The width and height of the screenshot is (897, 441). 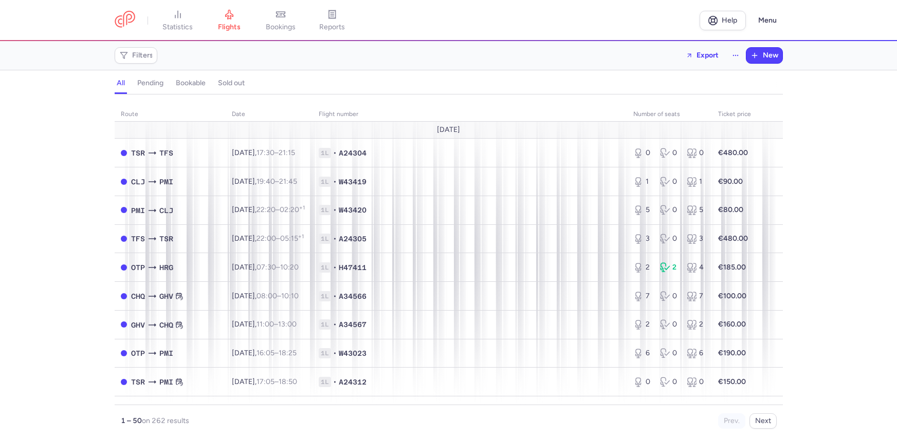 I want to click on strong: €100.00, so click(x=732, y=296).